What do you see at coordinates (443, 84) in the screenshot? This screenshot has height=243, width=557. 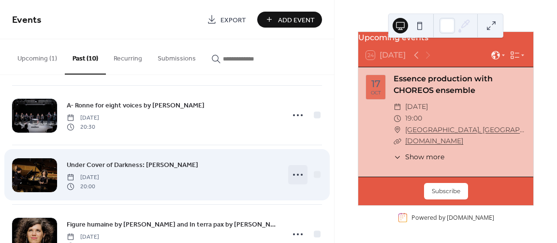 I see `a: Essence production with CHOREOS ensemble` at bounding box center [443, 84].